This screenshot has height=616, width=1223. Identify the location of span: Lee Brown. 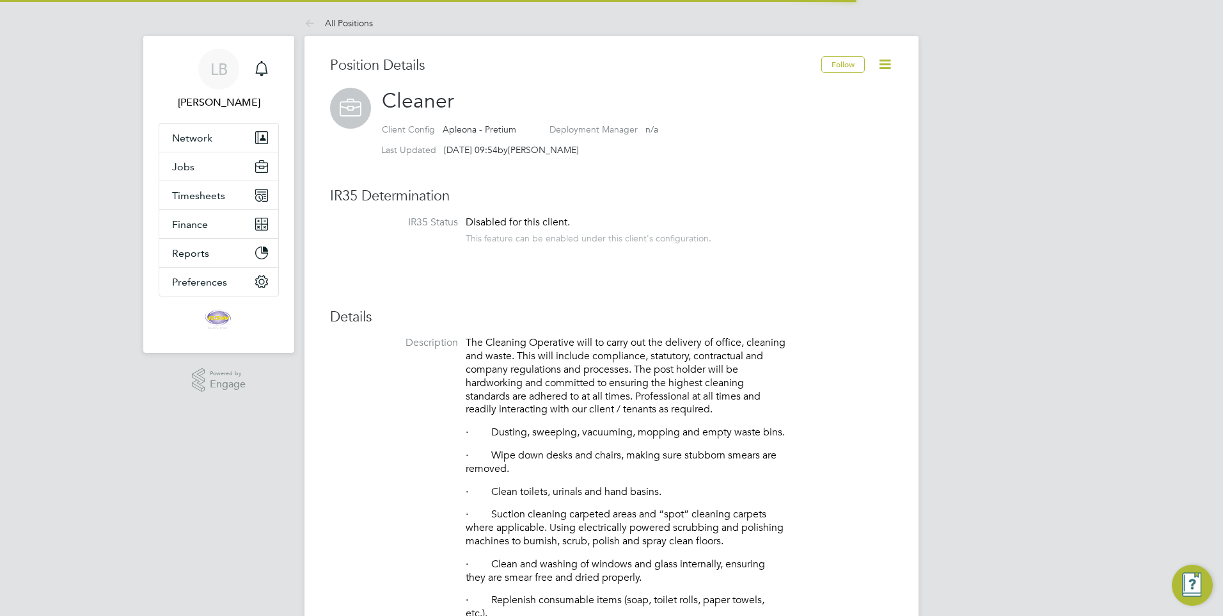
(219, 102).